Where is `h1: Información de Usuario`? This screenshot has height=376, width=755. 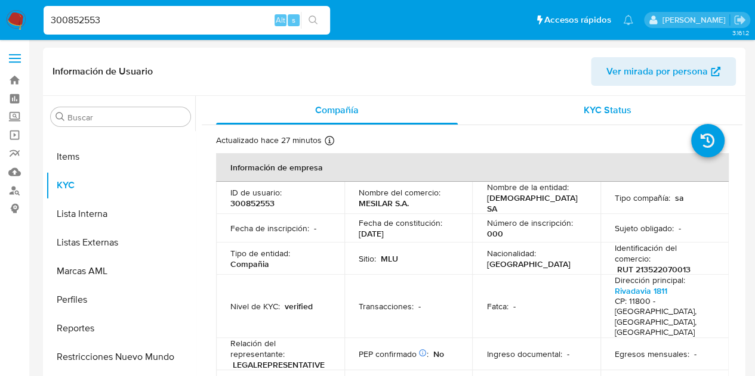 h1: Información de Usuario is located at coordinates (103, 72).